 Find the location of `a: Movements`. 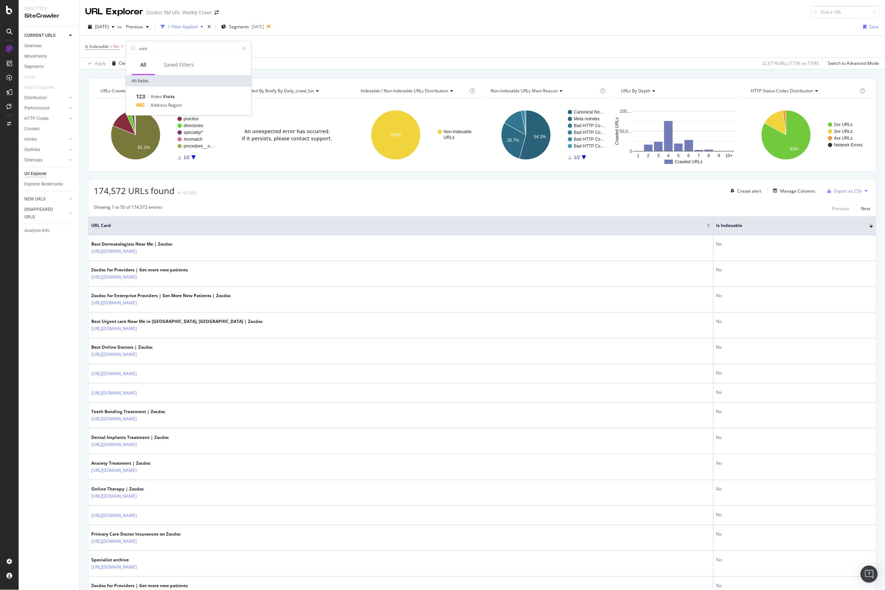

a: Movements is located at coordinates (49, 56).